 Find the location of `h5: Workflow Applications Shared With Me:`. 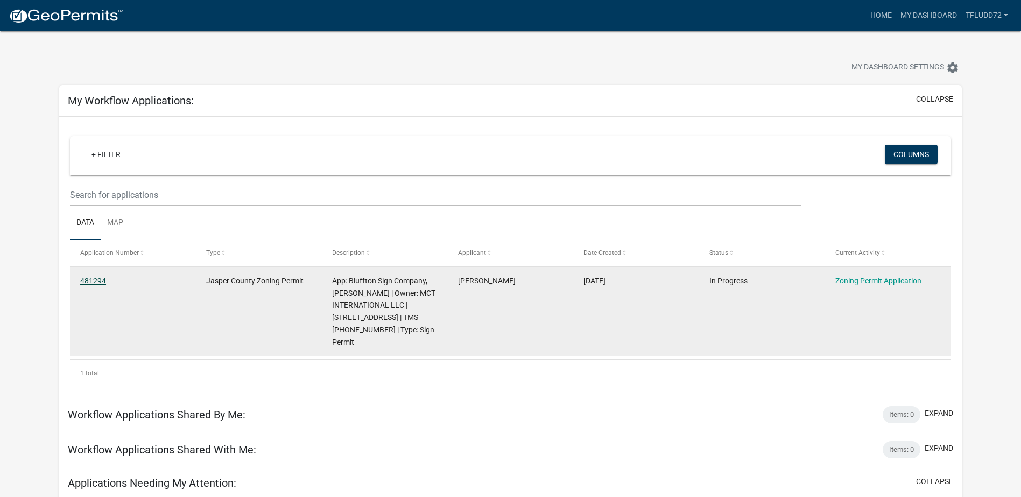

h5: Workflow Applications Shared With Me: is located at coordinates (162, 450).